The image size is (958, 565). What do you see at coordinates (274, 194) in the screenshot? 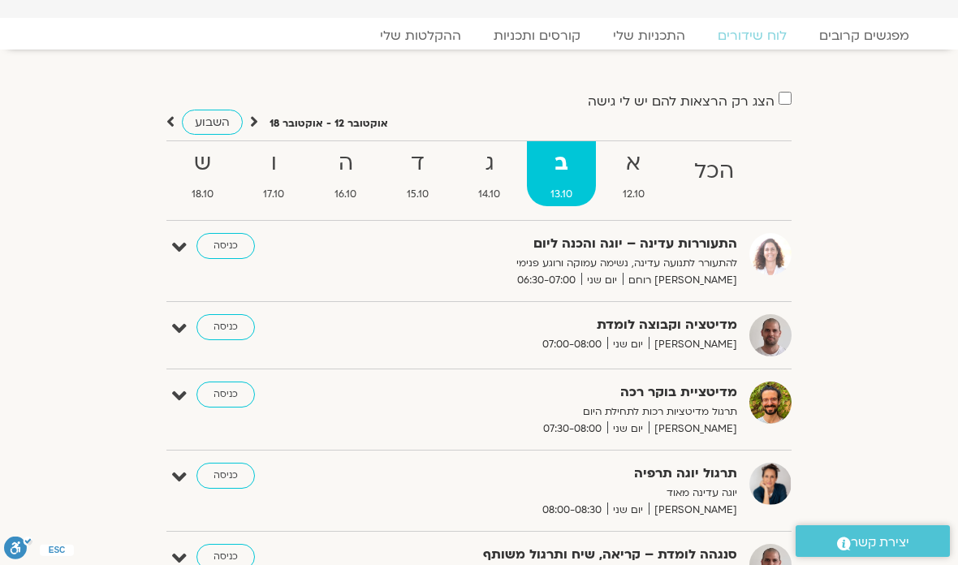
I see `span: 17.10` at bounding box center [274, 194].